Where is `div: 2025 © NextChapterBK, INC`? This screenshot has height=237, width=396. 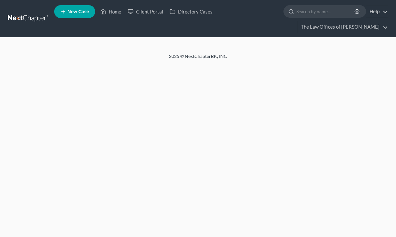 div: 2025 © NextChapterBK, INC is located at coordinates (198, 59).